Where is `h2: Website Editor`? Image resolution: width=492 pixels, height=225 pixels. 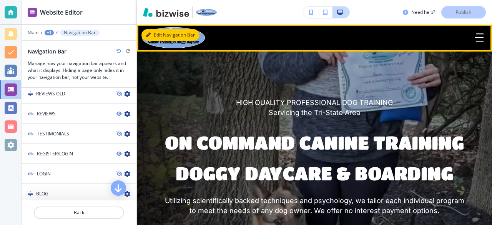
h2: Website Editor is located at coordinates (61, 12).